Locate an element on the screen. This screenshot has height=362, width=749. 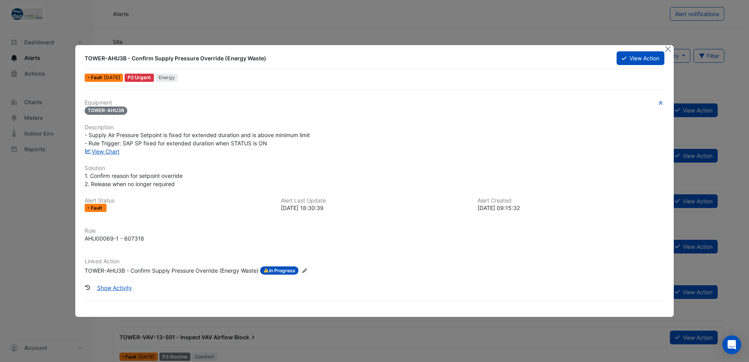
h6: Solution is located at coordinates (374, 168).